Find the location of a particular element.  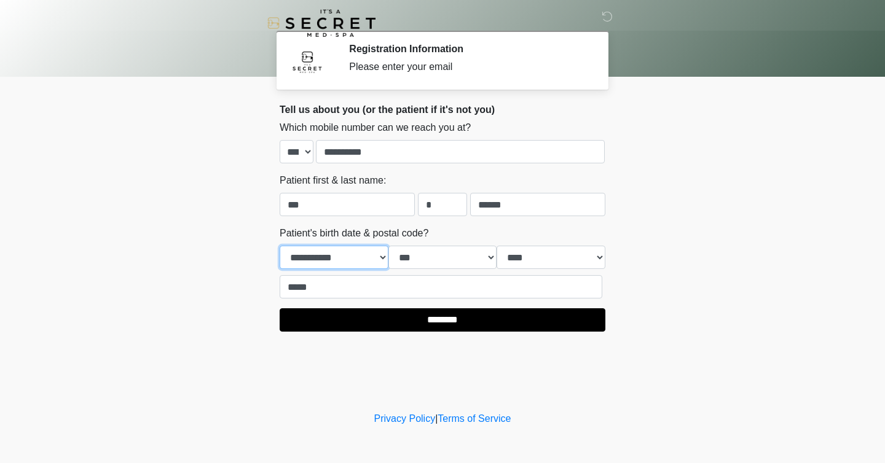

h2: Tell us about you (or the patient if it's not you) is located at coordinates (442, 109).